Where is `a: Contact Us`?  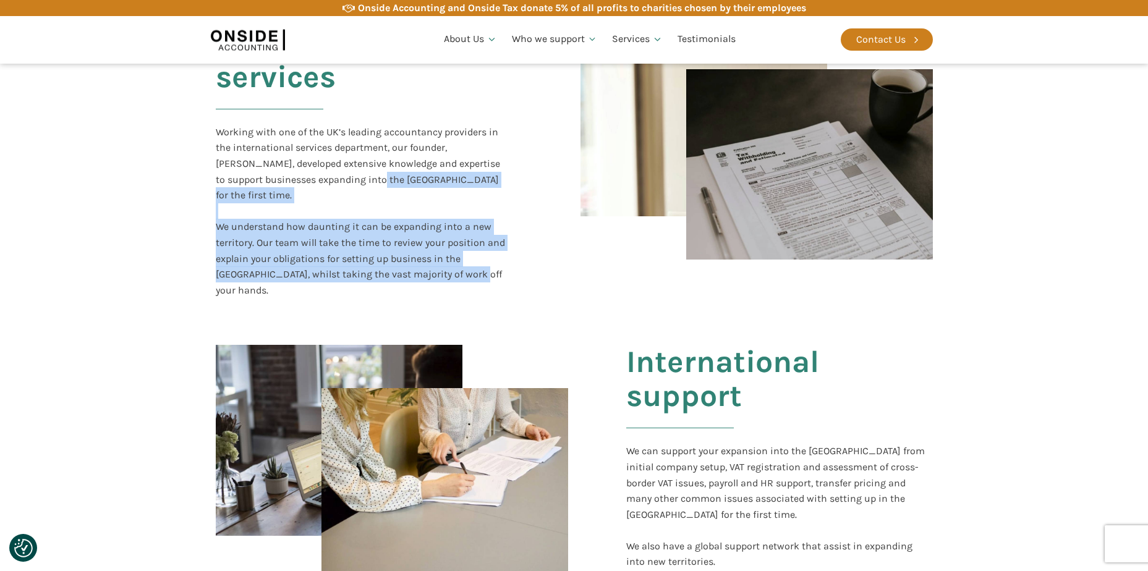
a: Contact Us is located at coordinates (887, 40).